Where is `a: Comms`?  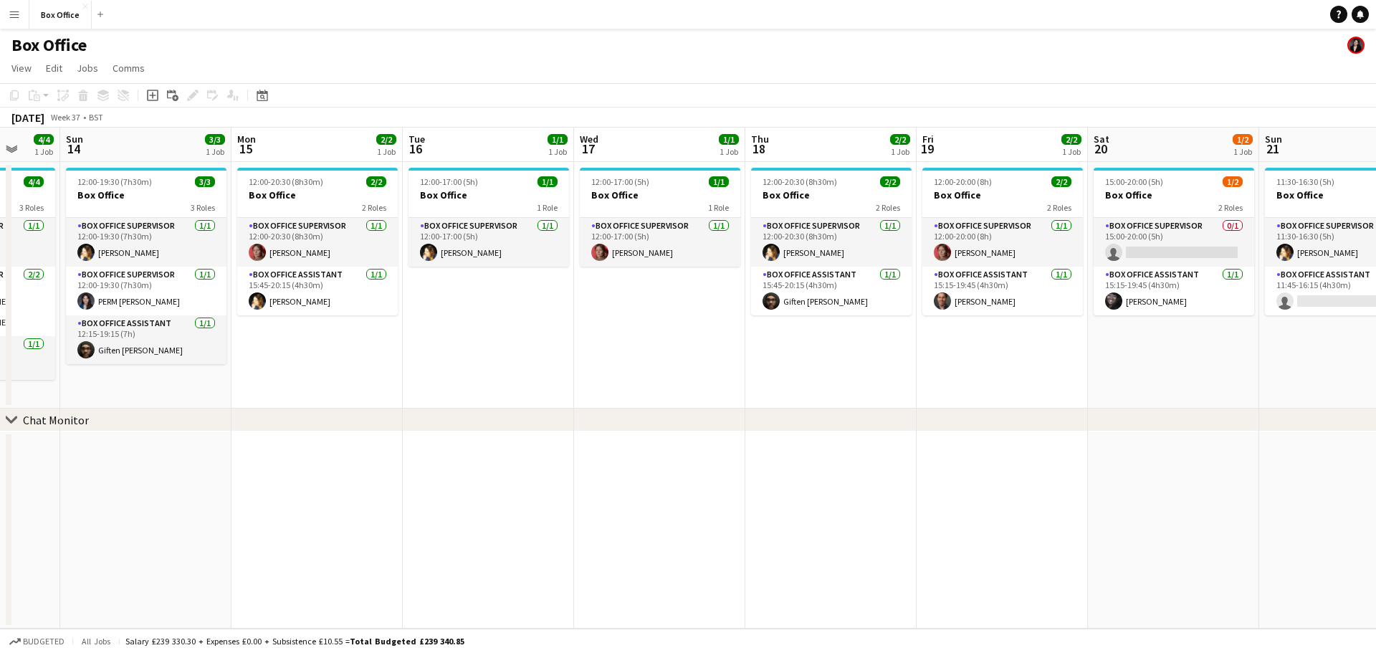 a: Comms is located at coordinates (128, 68).